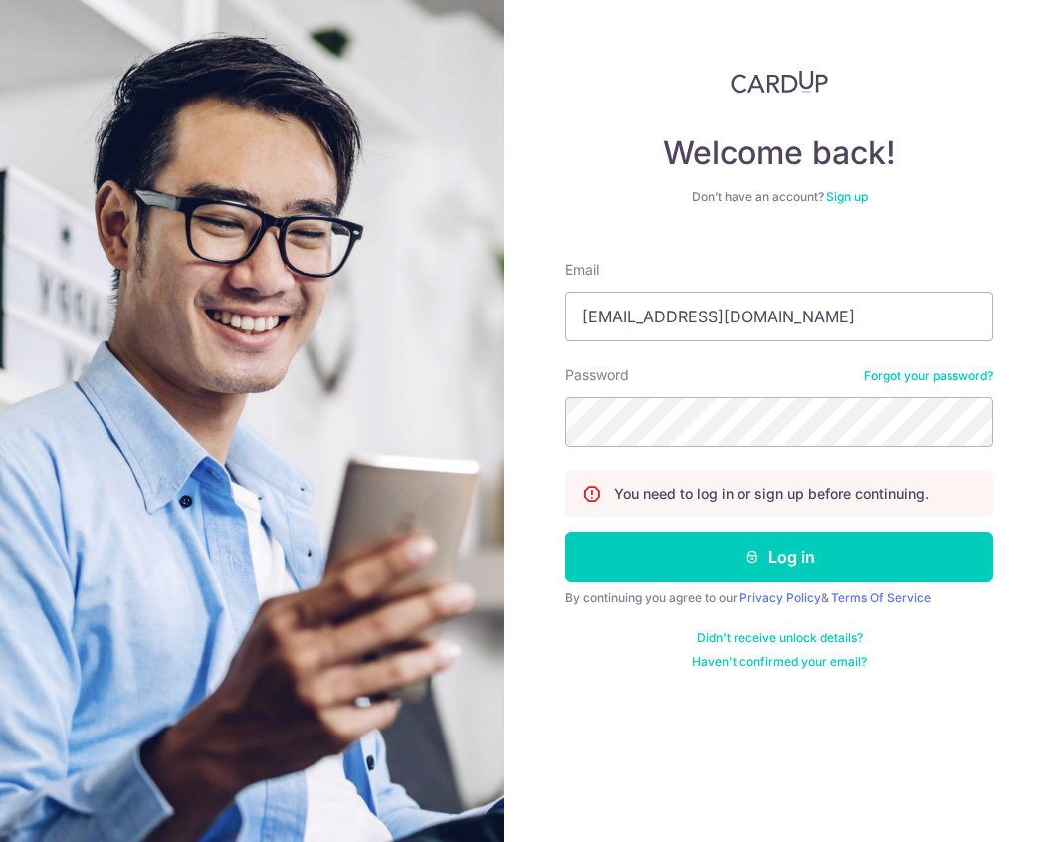 This screenshot has height=842, width=1055. What do you see at coordinates (779, 317) in the screenshot?
I see `input: Enter your Email` at bounding box center [779, 317].